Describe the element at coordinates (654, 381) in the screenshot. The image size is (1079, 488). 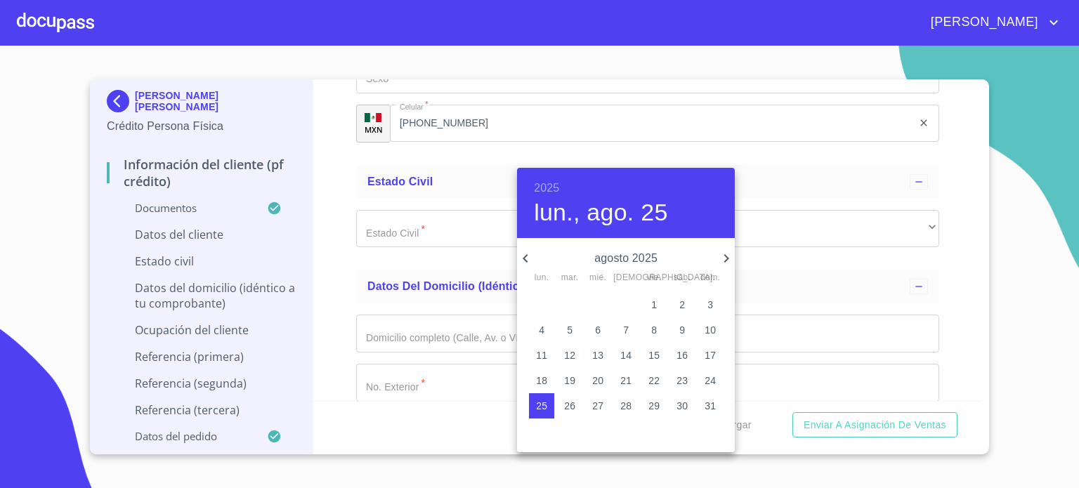
I see `p: 22` at that location.